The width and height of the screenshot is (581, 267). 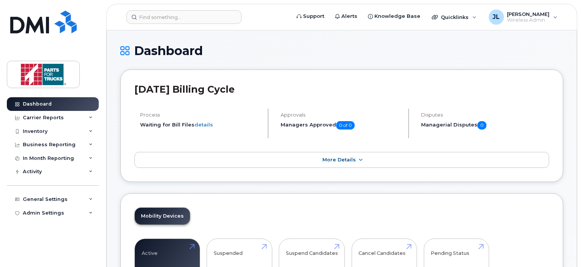 What do you see at coordinates (341, 125) in the screenshot?
I see `h5: Managers Approved` at bounding box center [341, 125].